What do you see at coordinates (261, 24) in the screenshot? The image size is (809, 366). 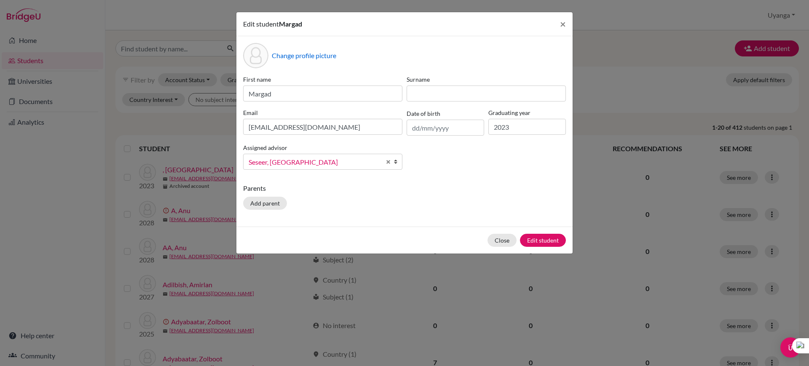 I see `span: Edit student` at bounding box center [261, 24].